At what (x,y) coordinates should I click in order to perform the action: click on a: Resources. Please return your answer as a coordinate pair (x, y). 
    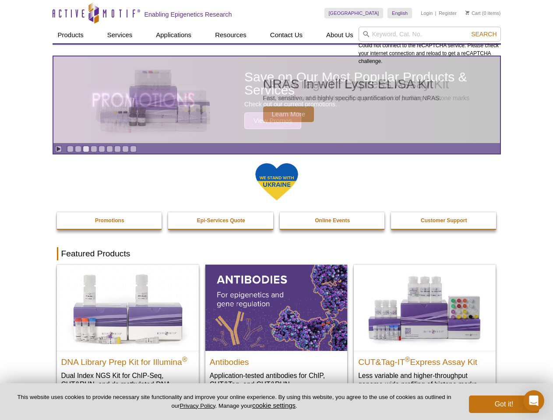
    Looking at the image, I should click on (231, 35).